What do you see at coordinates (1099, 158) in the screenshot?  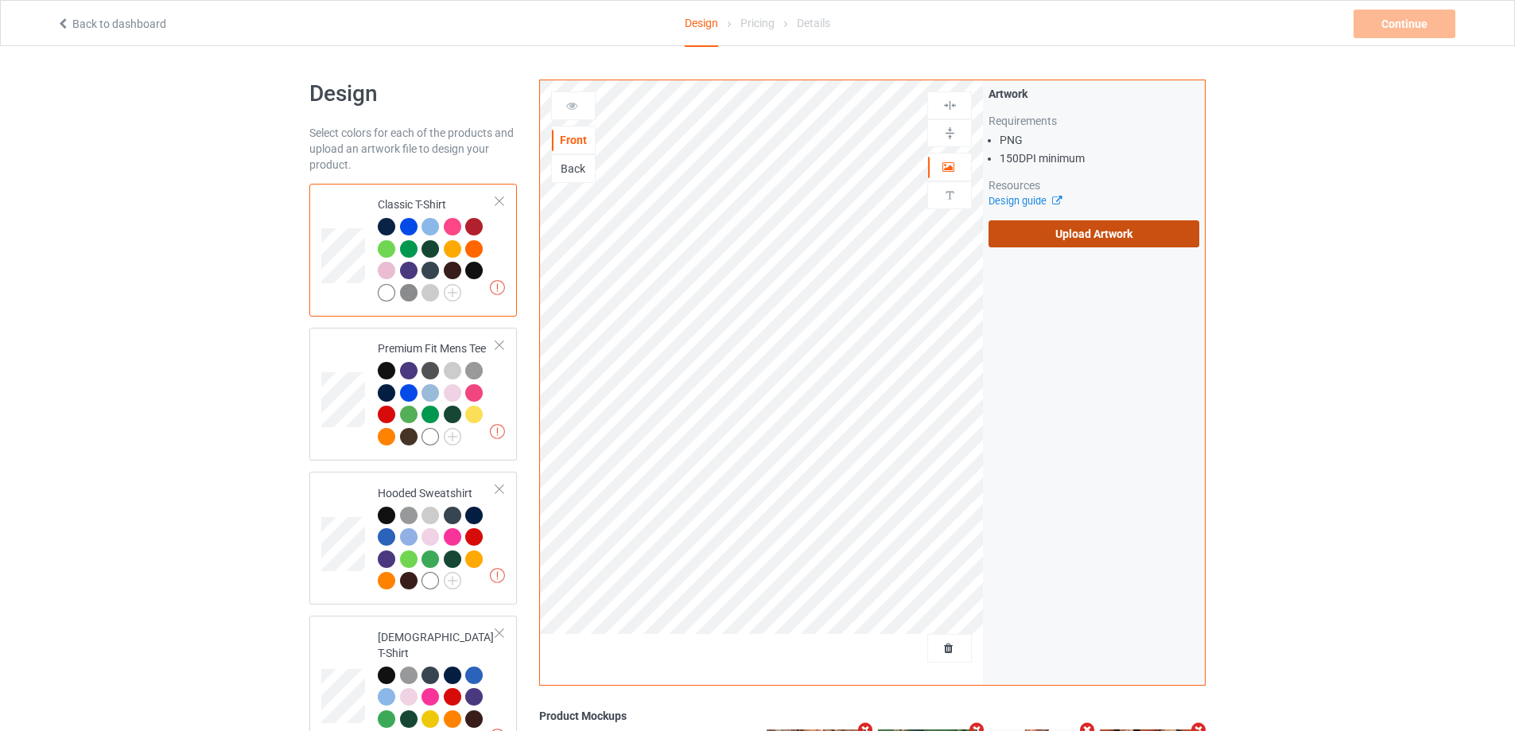 I see `li: 150 DPI minimum` at bounding box center [1099, 158].